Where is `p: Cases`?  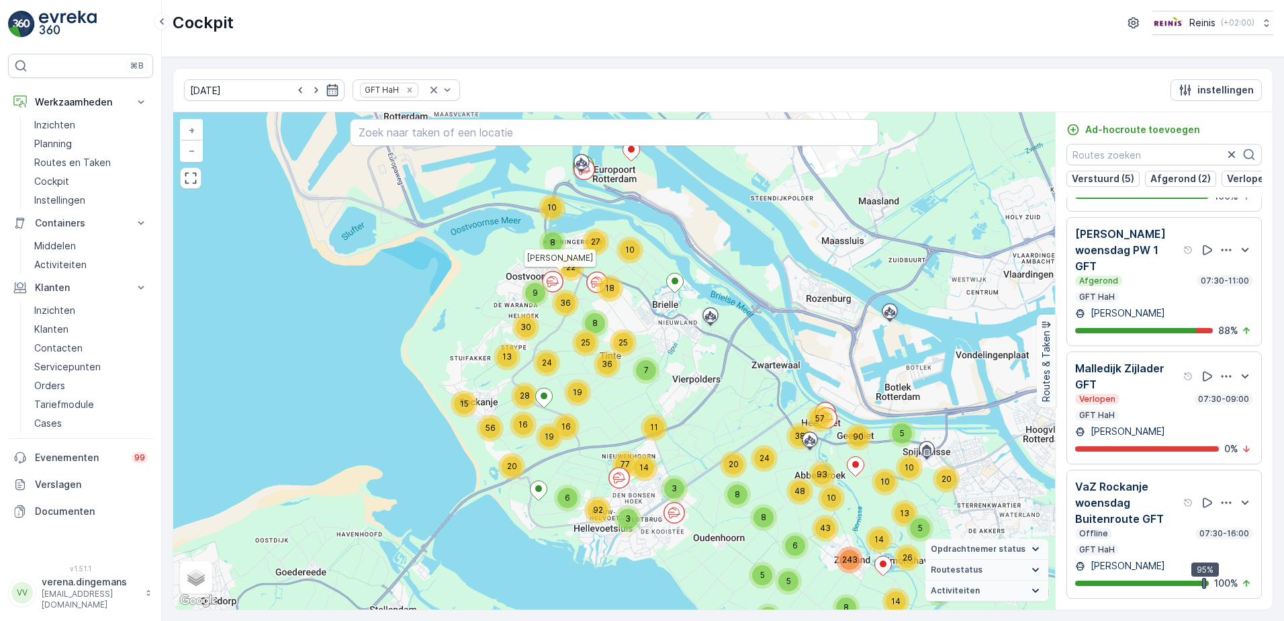 p: Cases is located at coordinates (48, 423).